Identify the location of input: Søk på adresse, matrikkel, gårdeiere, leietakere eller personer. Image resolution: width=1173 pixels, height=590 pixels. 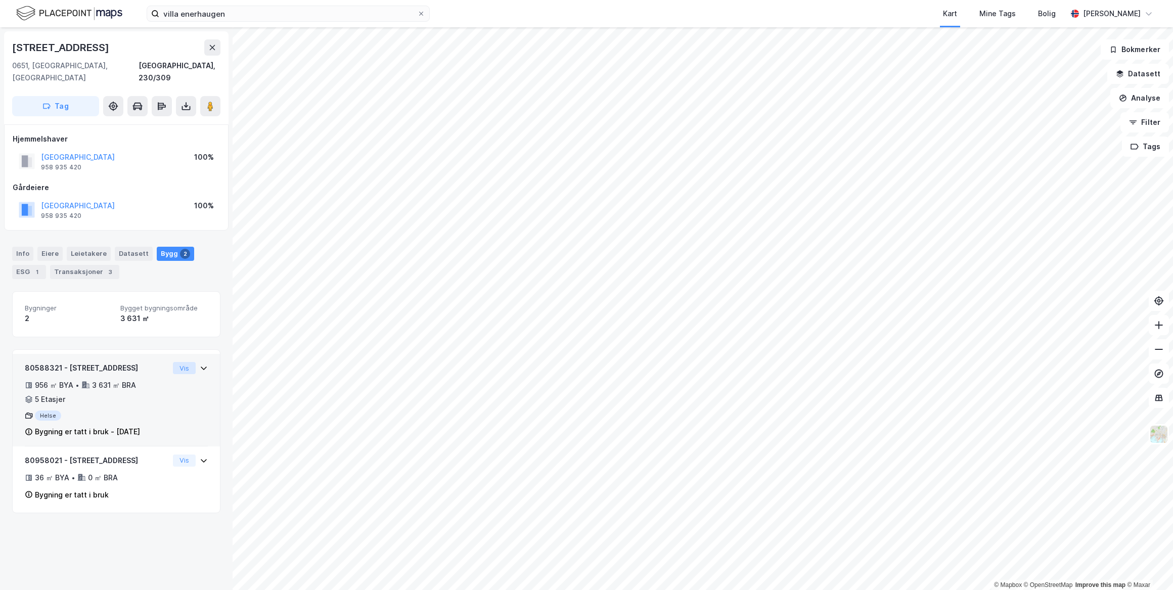
(288, 14).